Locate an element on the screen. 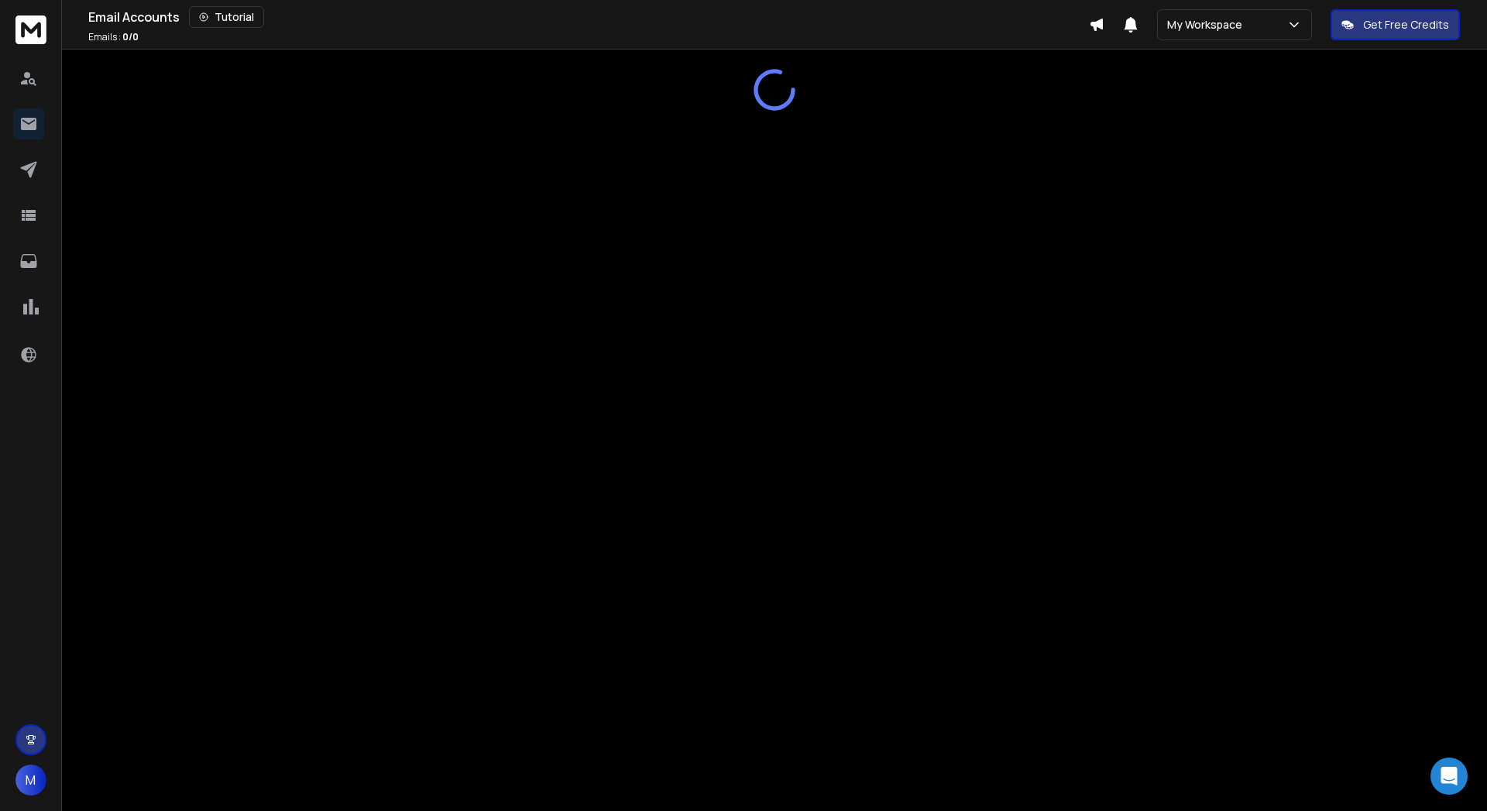  button: Get Free Credits is located at coordinates (1395, 25).